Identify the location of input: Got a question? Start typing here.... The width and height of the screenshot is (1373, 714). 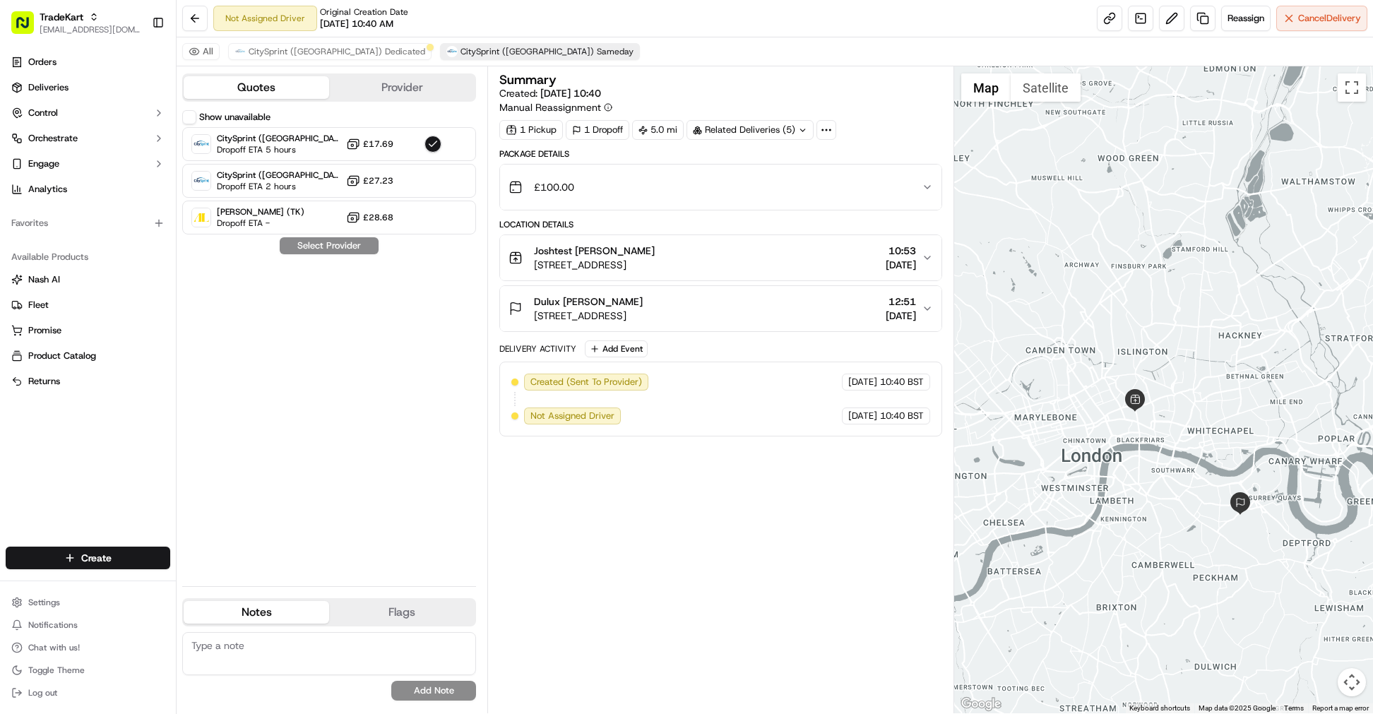
(145, 98).